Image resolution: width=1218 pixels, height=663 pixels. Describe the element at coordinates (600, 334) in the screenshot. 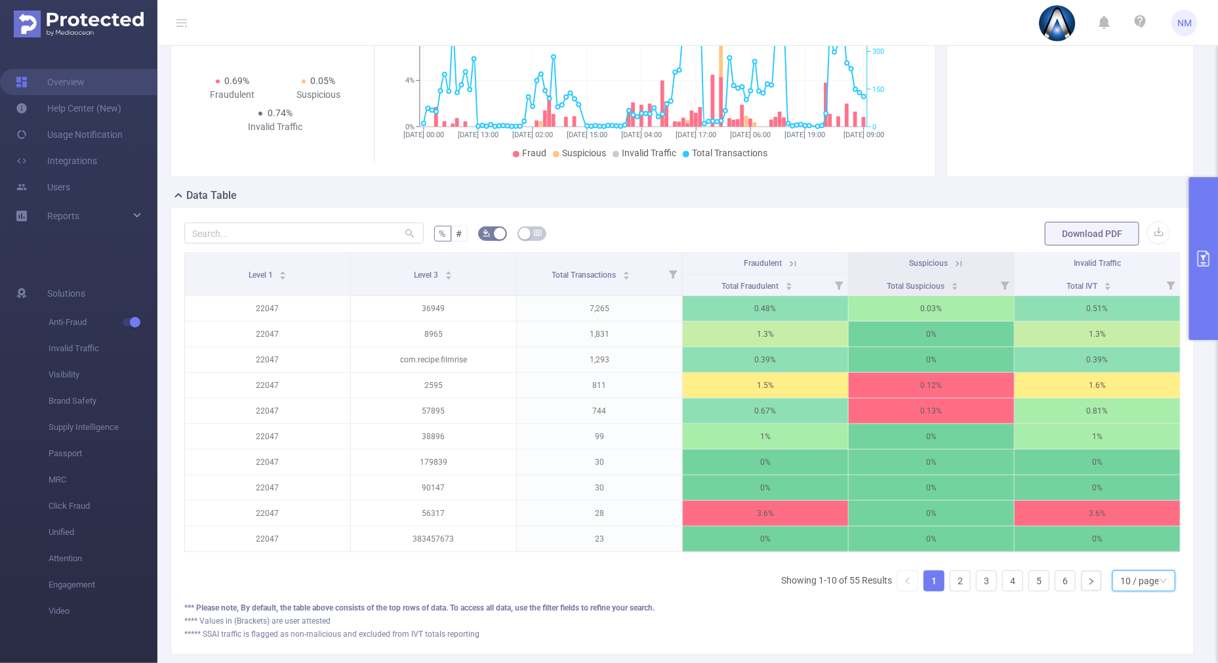

I see `p: 1,831` at that location.